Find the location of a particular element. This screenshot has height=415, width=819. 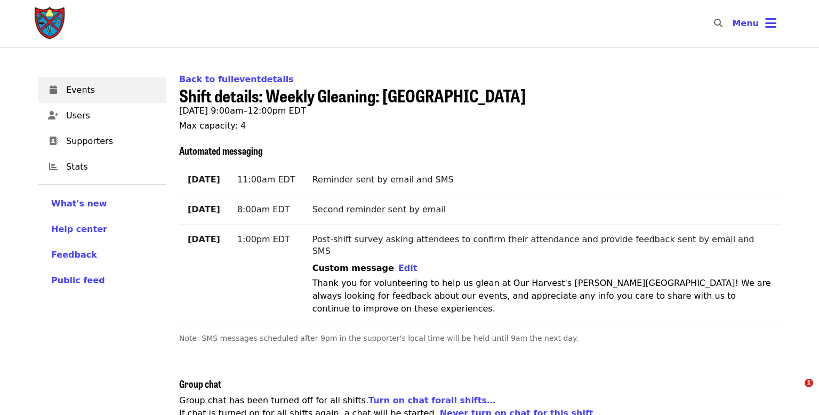

span: Group chat is located at coordinates (200, 383).